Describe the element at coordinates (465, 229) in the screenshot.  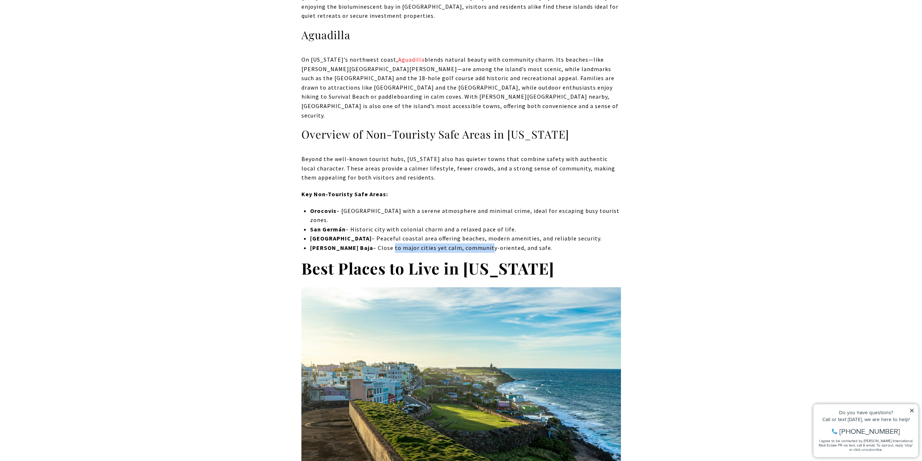
I see `p: – Historic city with colonial charm and a relaxed pace of life.` at that location.